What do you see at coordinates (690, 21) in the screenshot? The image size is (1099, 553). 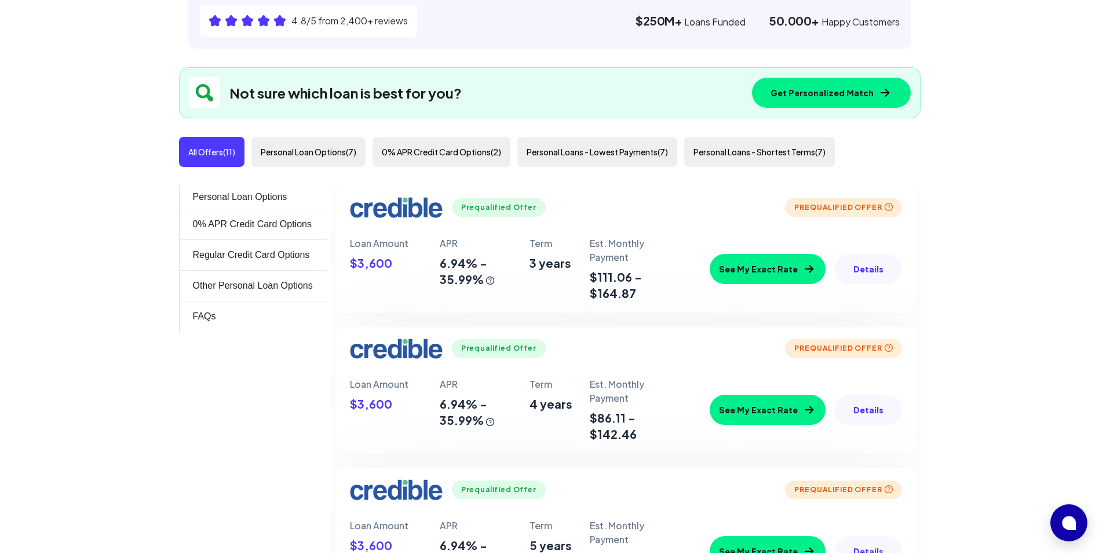 I see `span: Loans Funded` at bounding box center [690, 21].